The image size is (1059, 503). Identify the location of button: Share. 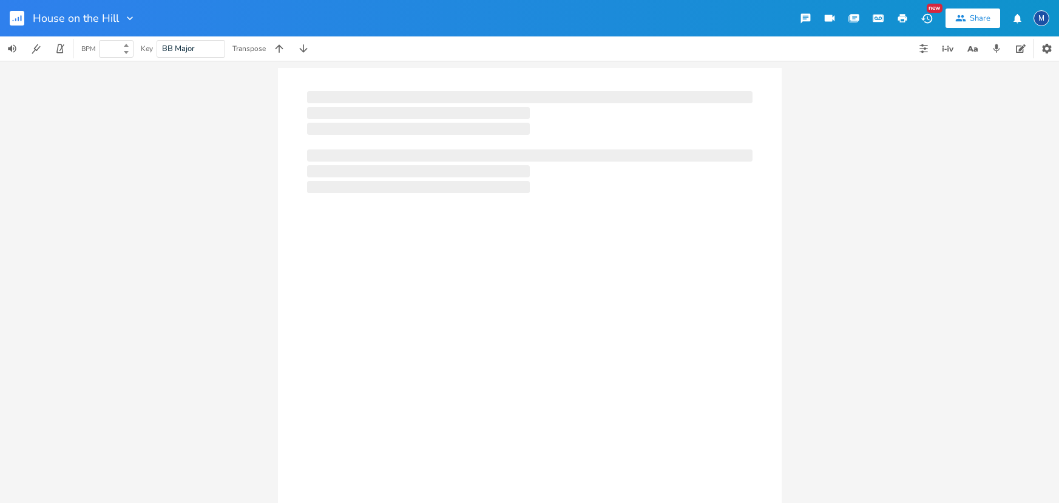
(973, 18).